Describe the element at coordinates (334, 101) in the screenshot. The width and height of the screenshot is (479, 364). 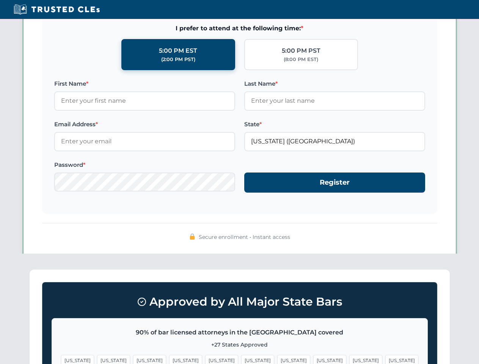
I see `input: Enter your last name` at that location.